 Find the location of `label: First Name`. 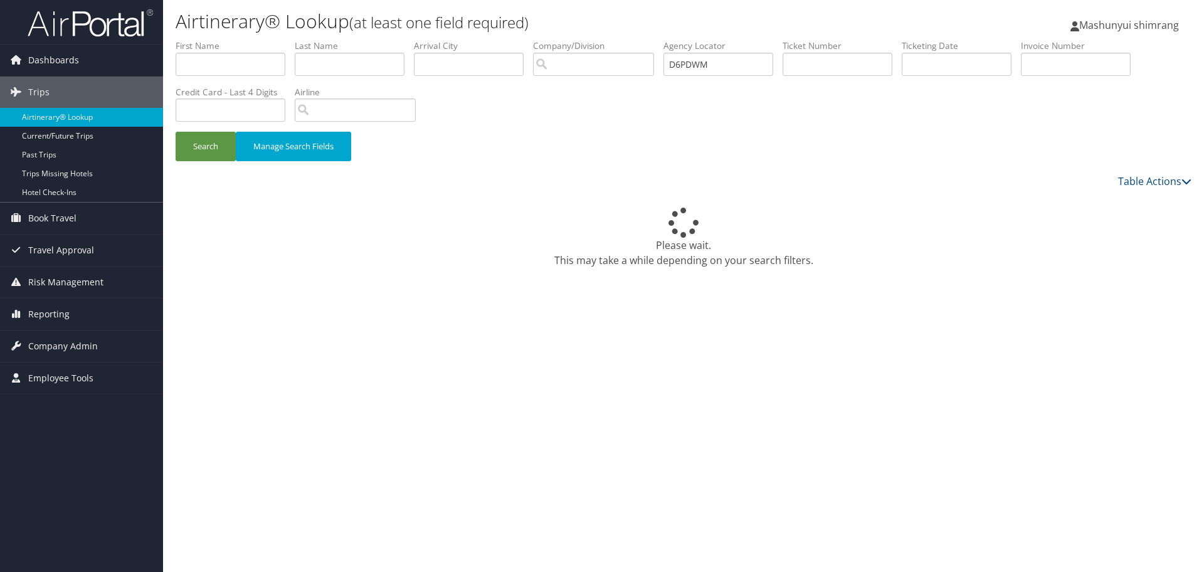

label: First Name is located at coordinates (235, 46).